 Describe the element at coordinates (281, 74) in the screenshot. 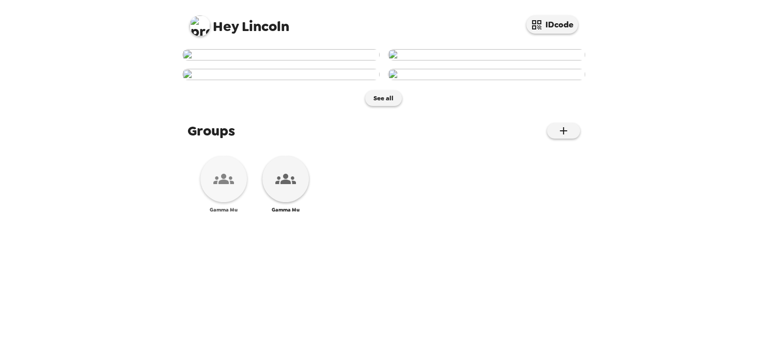

I see `img: user-239314` at that location.